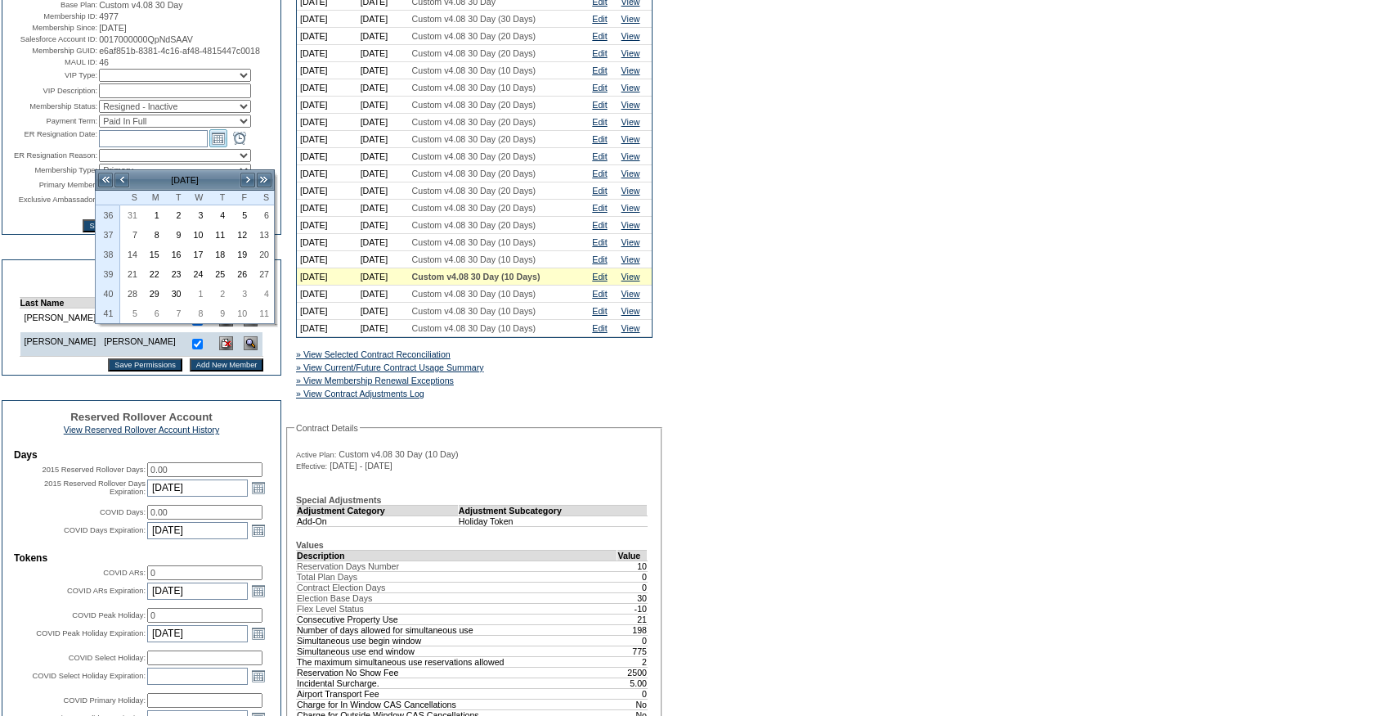 This screenshot has height=716, width=1386. Describe the element at coordinates (131, 274) in the screenshot. I see `a: 21` at that location.